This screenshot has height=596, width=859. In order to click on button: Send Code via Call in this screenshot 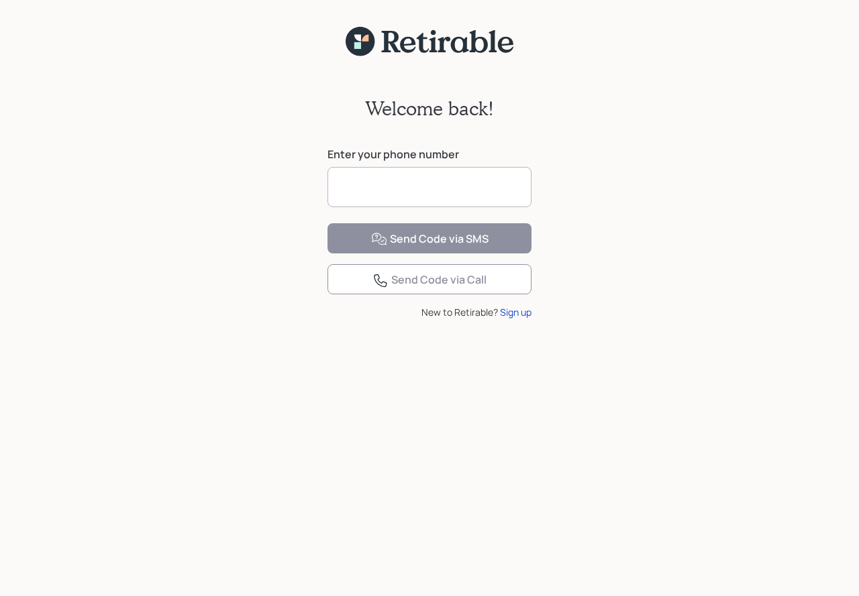, I will do `click(429, 279)`.